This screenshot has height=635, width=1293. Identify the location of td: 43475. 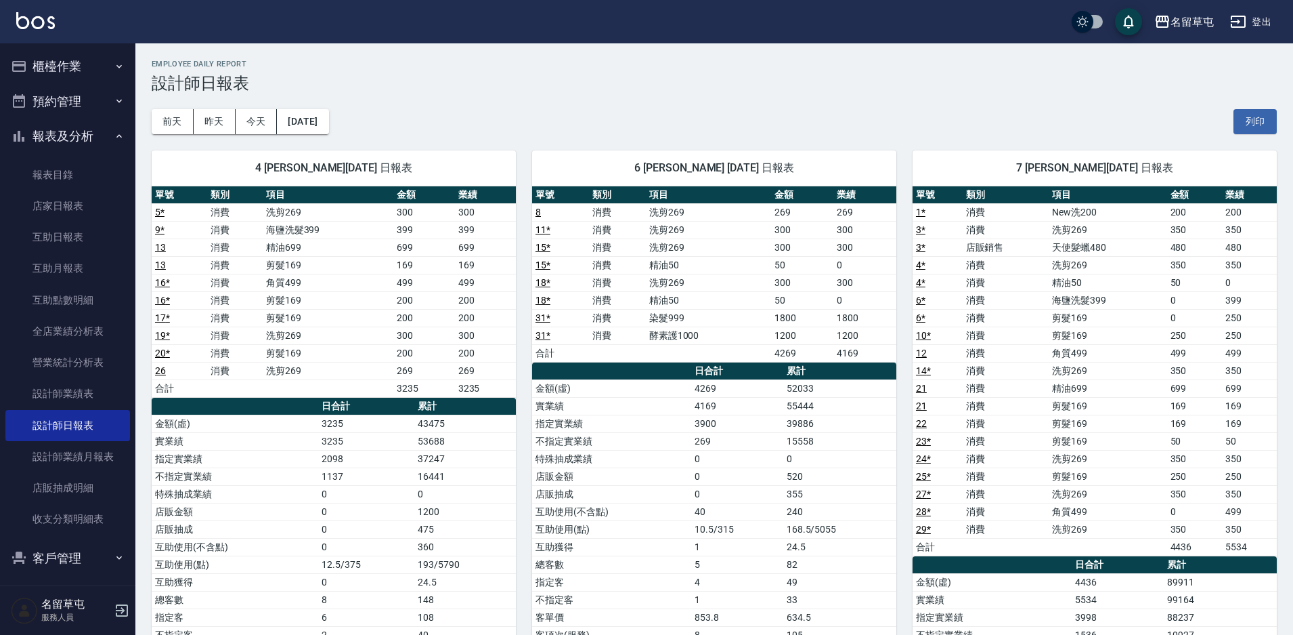
(465, 423).